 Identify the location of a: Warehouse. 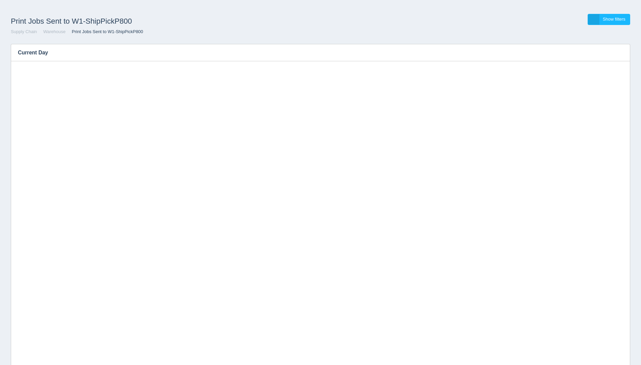
(54, 31).